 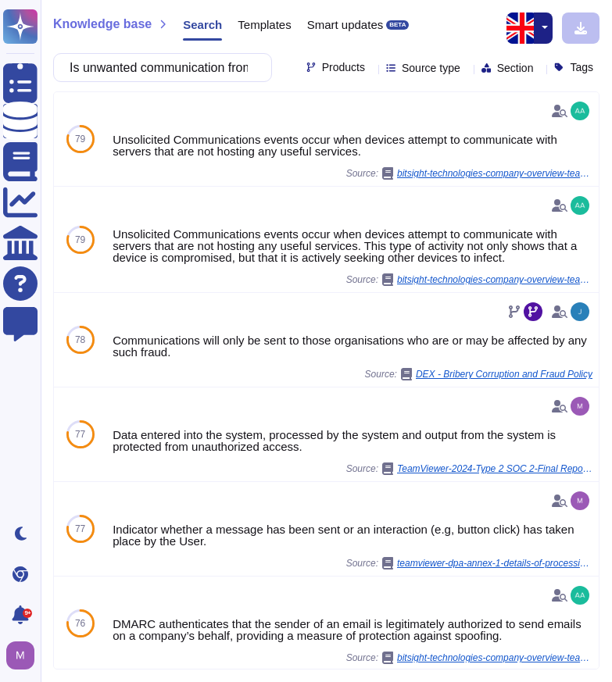 What do you see at coordinates (80, 340) in the screenshot?
I see `span: 78` at bounding box center [80, 340].